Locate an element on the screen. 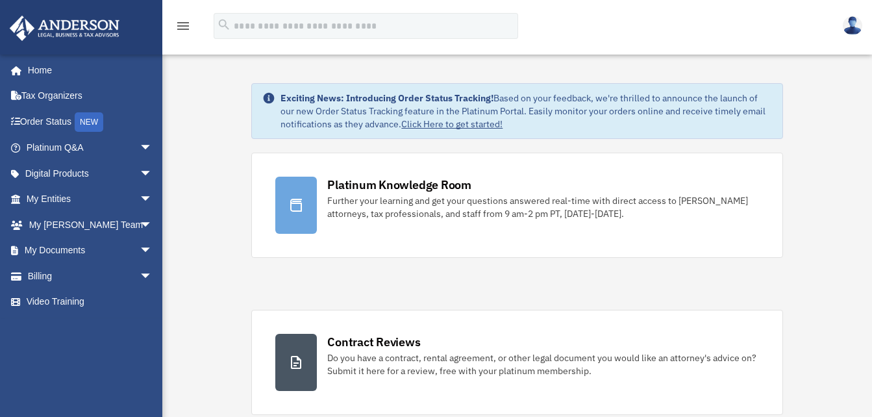 The image size is (872, 417). a: My Documentsarrow_drop_down is located at coordinates (90, 251).